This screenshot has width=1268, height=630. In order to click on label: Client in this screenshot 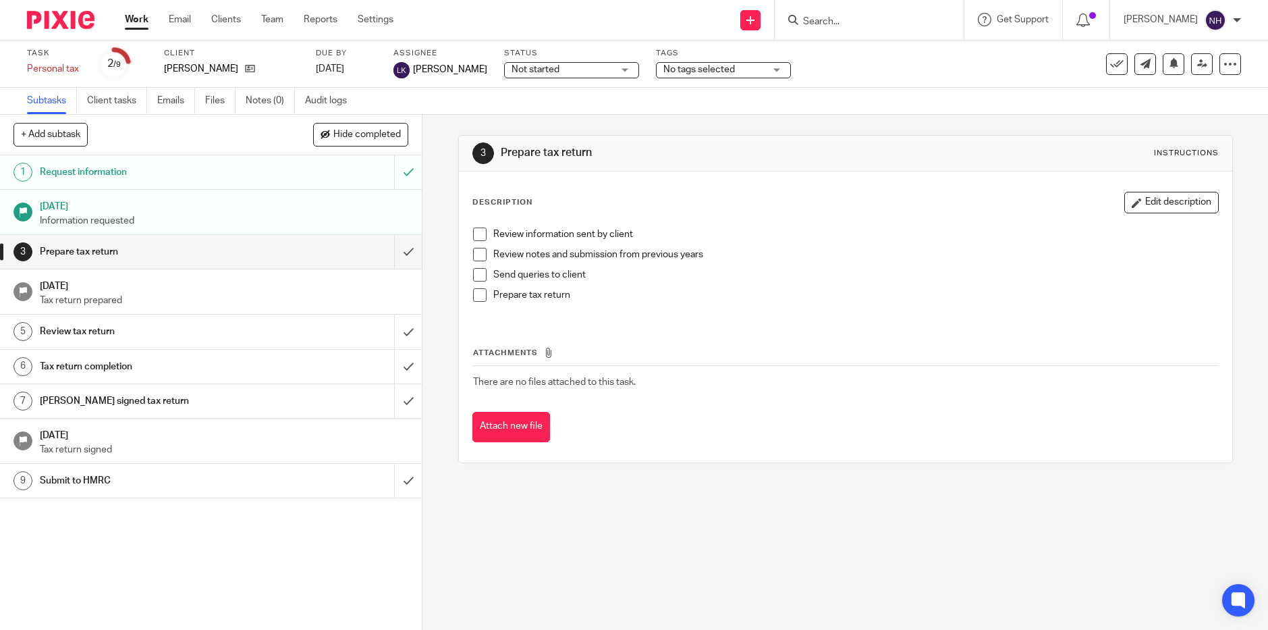, I will do `click(232, 53)`.